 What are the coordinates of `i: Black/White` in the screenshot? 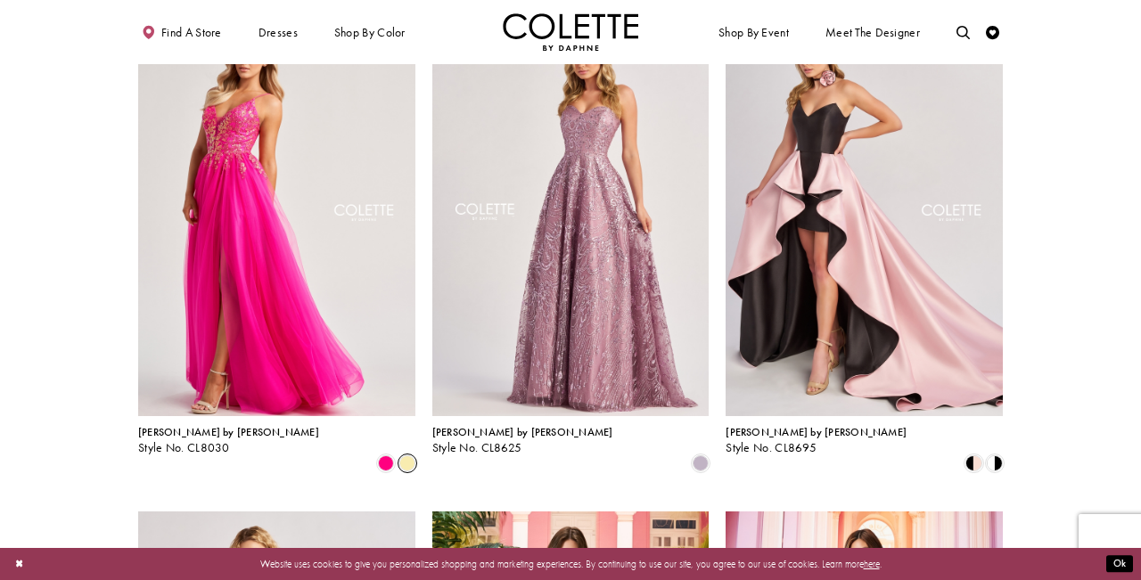 It's located at (995, 464).